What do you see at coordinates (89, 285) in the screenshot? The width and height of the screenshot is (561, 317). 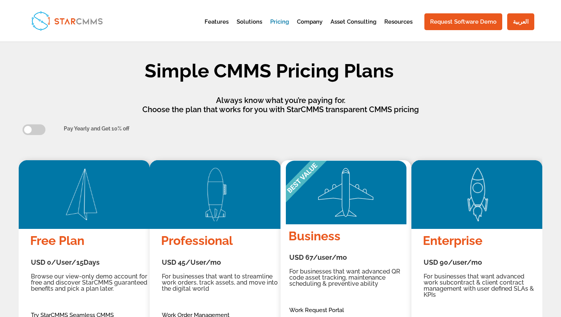 I see `h5: Browse our view-only demo account for free and discover StarCMMS guaranteed benefits and pick a p...` at bounding box center [89, 285].